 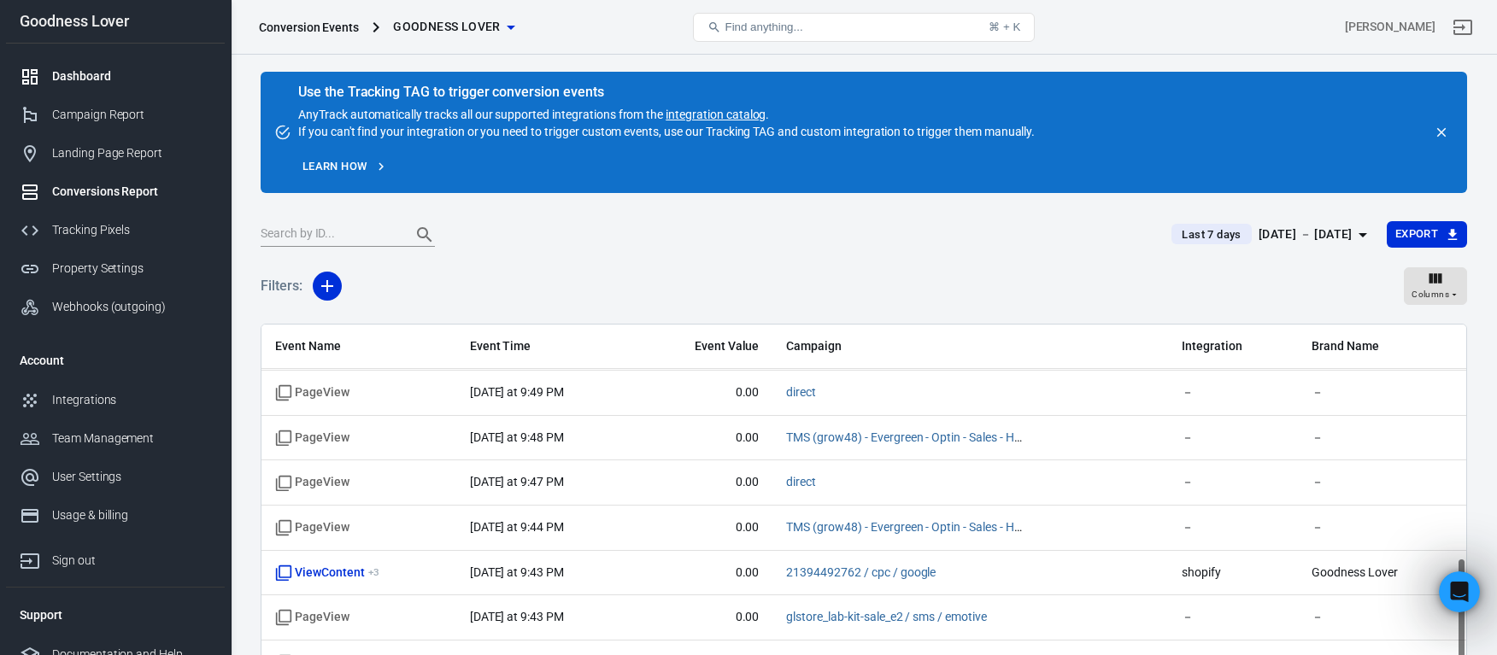 I want to click on time: 2025-09-14T21:43:53+08:00, so click(x=517, y=617).